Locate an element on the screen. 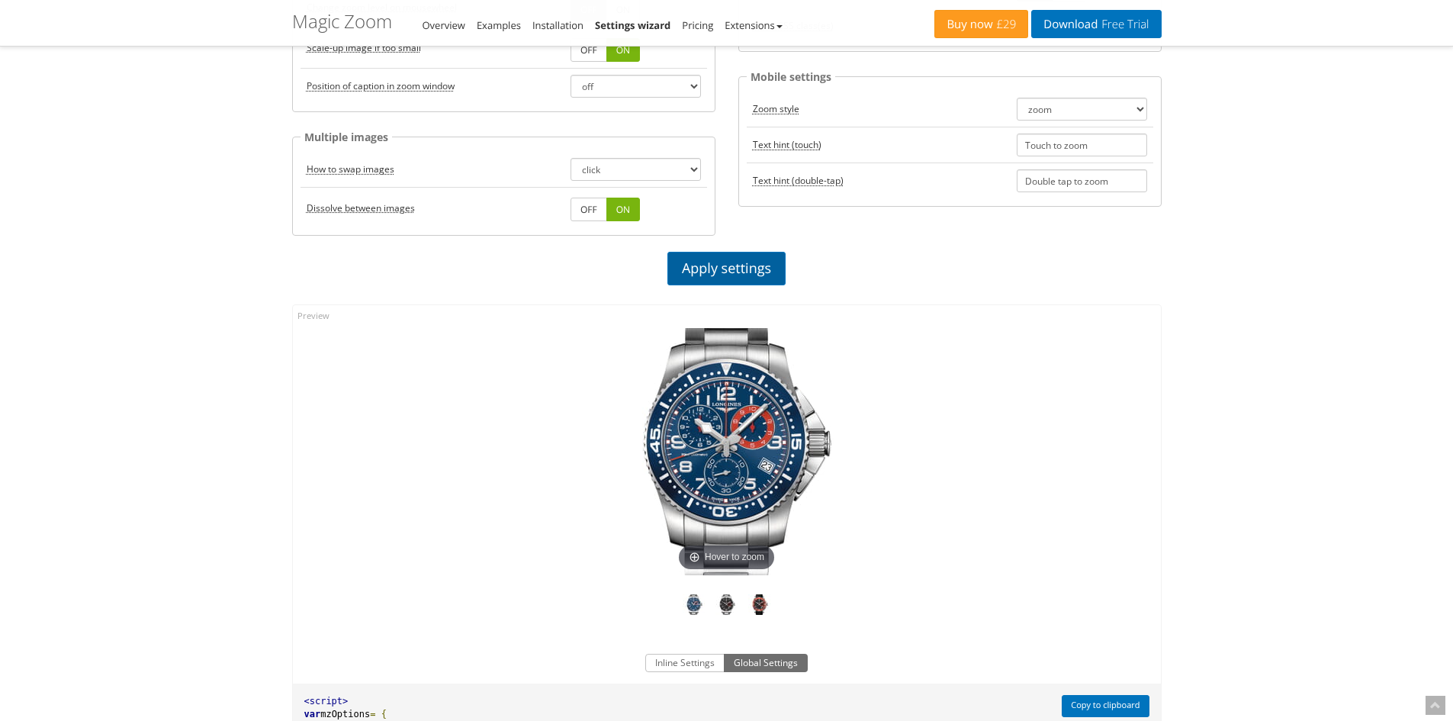 This screenshot has height=721, width=1453. acronym: transitionEffect, default: true is located at coordinates (361, 208).